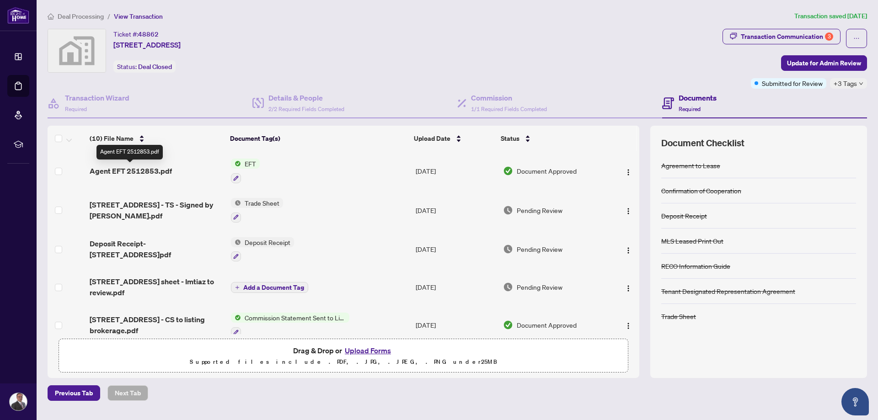 Image resolution: width=878 pixels, height=420 pixels. I want to click on span: Submitted for Review, so click(792, 83).